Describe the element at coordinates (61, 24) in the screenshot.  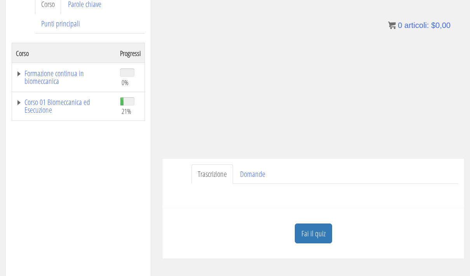
I see `a: Punti principali` at that location.